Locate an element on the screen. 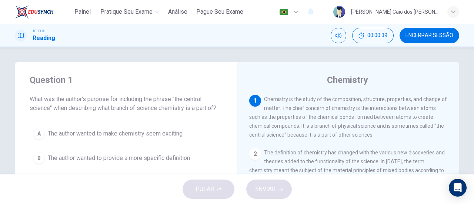 The width and height of the screenshot is (474, 204). button: BThe author wanted to provide a more specific definition is located at coordinates (126, 158).